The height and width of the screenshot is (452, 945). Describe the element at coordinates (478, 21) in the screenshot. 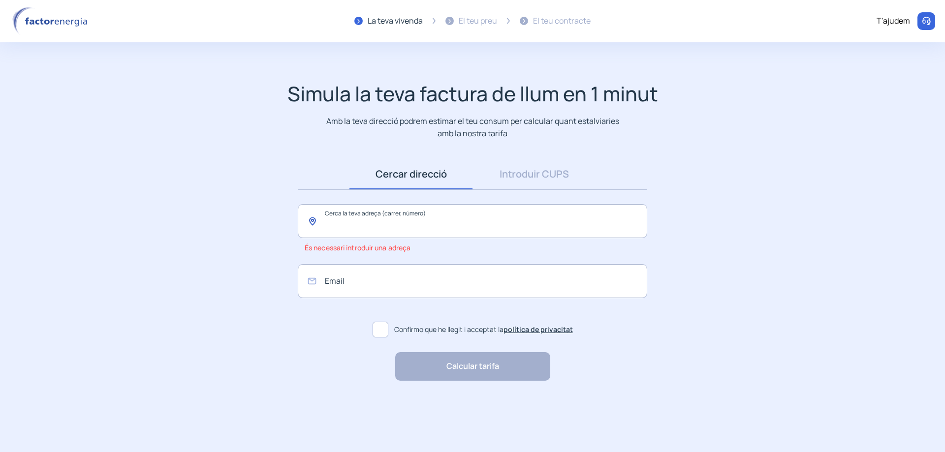

I see `div: El teu preu` at that location.